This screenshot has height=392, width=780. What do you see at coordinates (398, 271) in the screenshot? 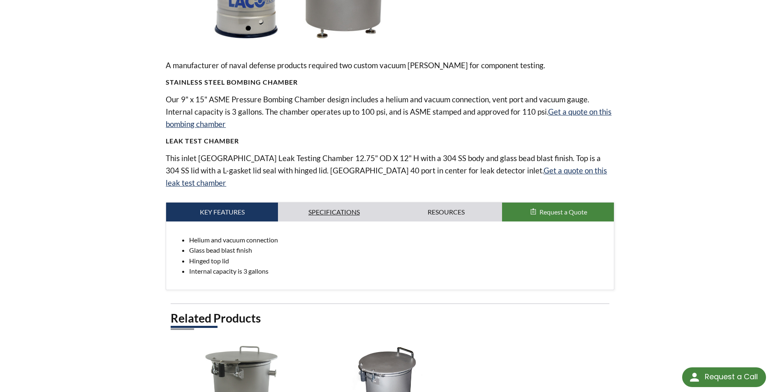
I see `li: Internal capacity is 3 gallons` at bounding box center [398, 271].